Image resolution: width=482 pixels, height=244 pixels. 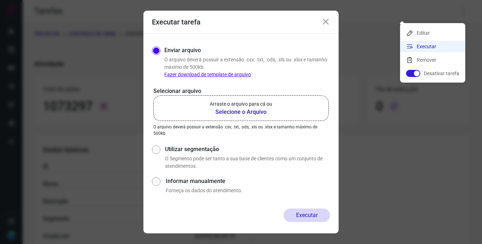 What do you see at coordinates (248, 191) in the screenshot?
I see `p: Forneça os dados do atendimento.` at bounding box center [248, 191].